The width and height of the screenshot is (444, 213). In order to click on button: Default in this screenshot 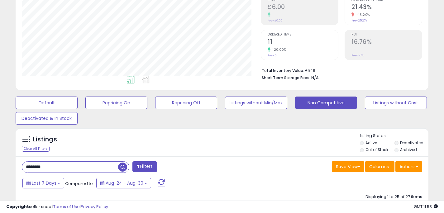, I will do `click(46, 103)`.